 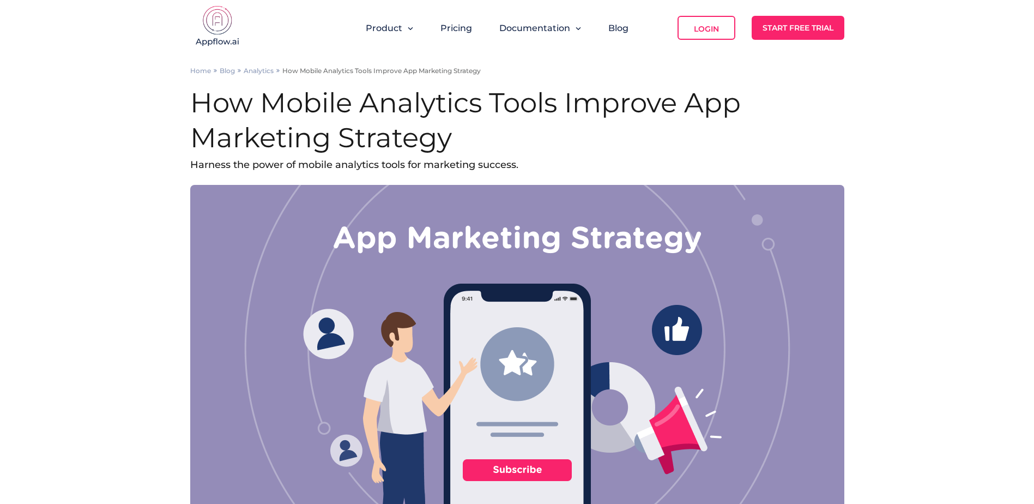 I want to click on img: appflow.ai-logo, so click(x=217, y=27).